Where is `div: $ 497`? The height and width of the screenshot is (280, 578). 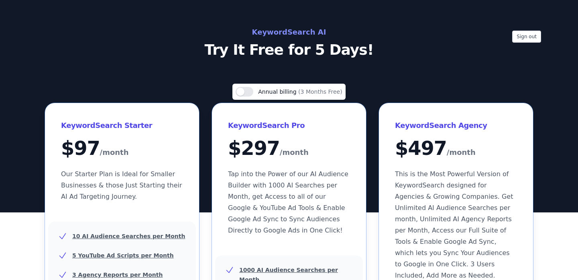
div: $ 497 is located at coordinates (456, 148).